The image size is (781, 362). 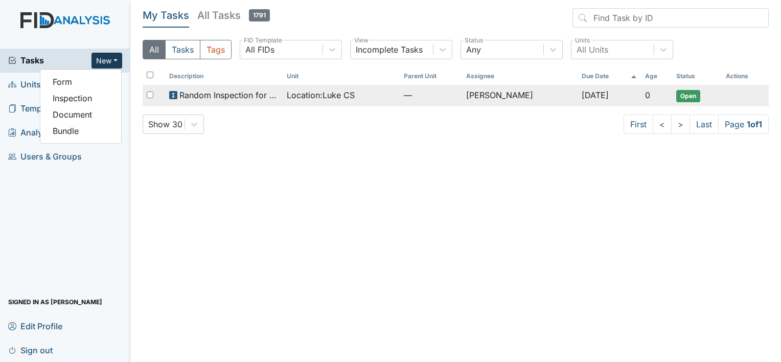 I want to click on a: Form, so click(x=81, y=82).